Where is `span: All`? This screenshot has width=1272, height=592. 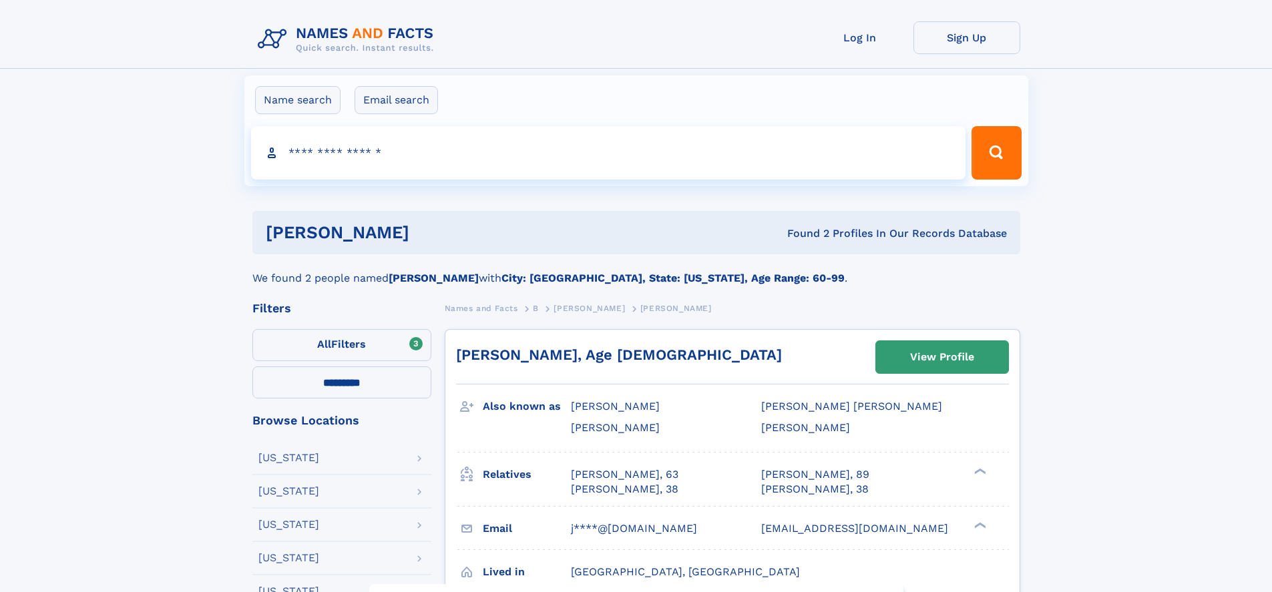 span: All is located at coordinates (324, 344).